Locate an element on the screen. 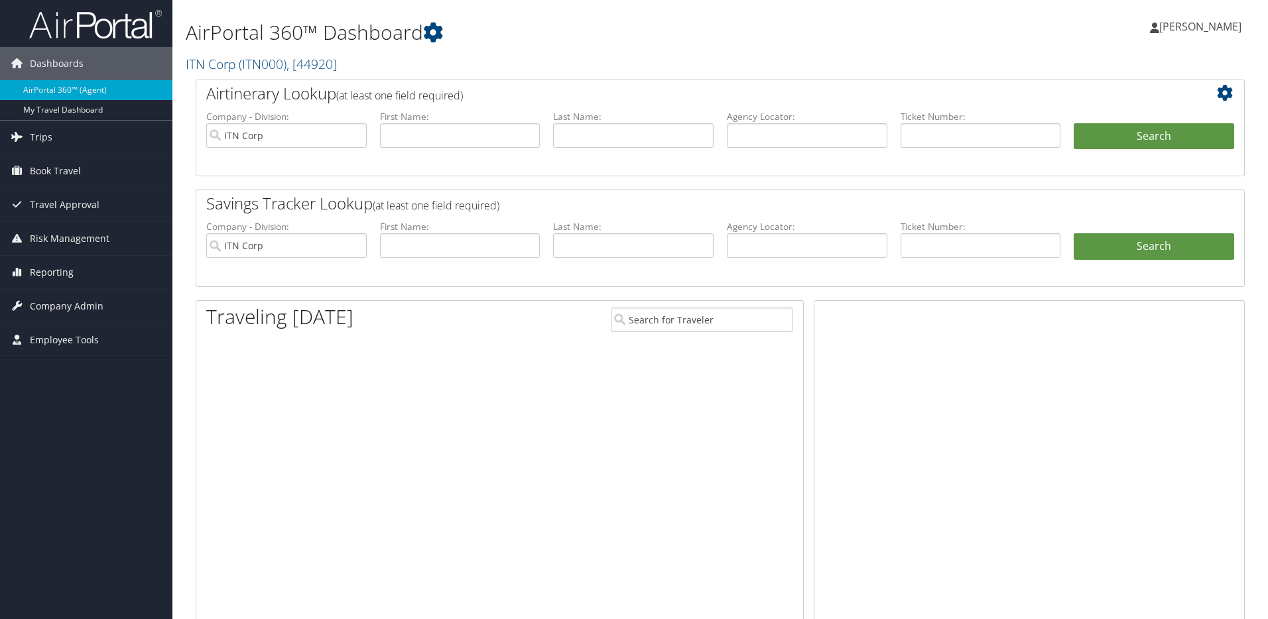  span: Company Admin is located at coordinates (66, 306).